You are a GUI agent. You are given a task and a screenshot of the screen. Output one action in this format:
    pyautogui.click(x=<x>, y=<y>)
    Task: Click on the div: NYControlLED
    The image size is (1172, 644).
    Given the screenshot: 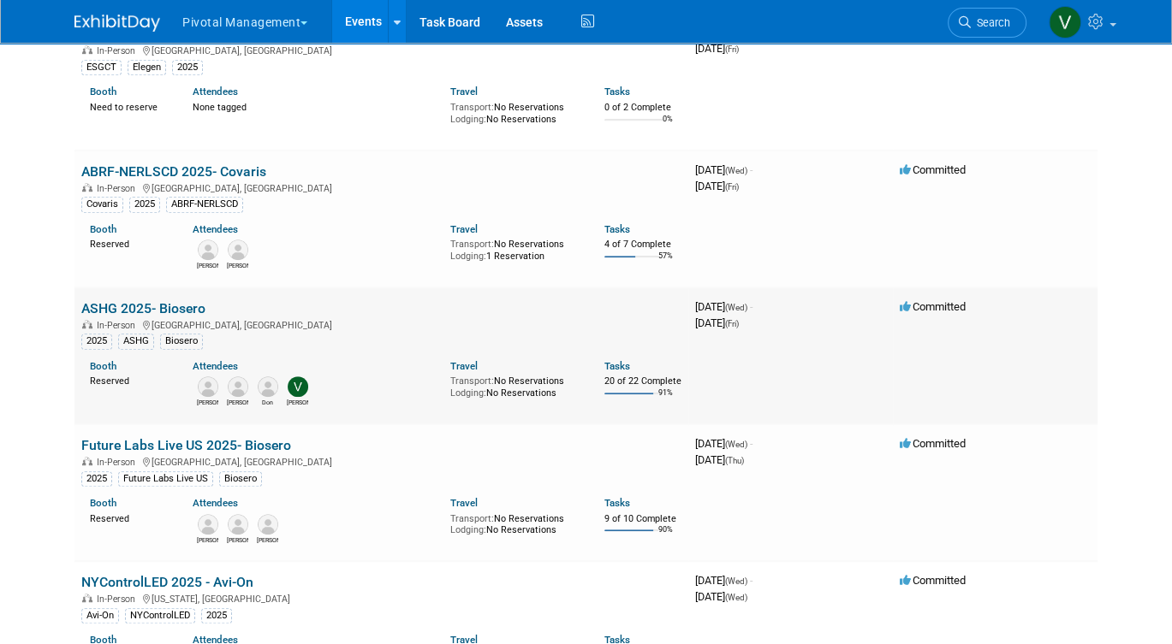 What is the action you would take?
    pyautogui.click(x=160, y=616)
    